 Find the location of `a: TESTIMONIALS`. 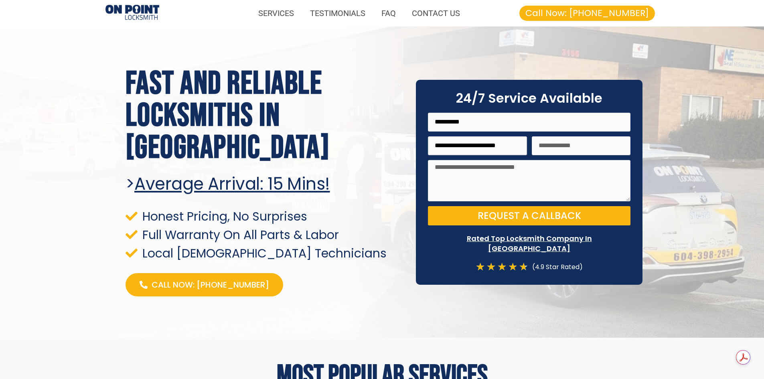

a: TESTIMONIALS is located at coordinates (338, 13).